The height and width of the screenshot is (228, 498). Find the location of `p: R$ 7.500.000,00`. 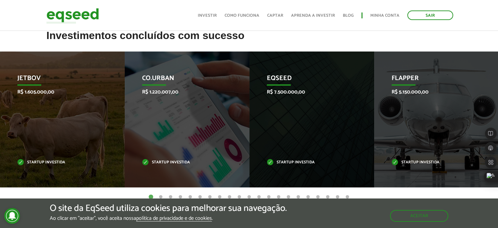

p: R$ 7.500.000,00 is located at coordinates (307, 92).